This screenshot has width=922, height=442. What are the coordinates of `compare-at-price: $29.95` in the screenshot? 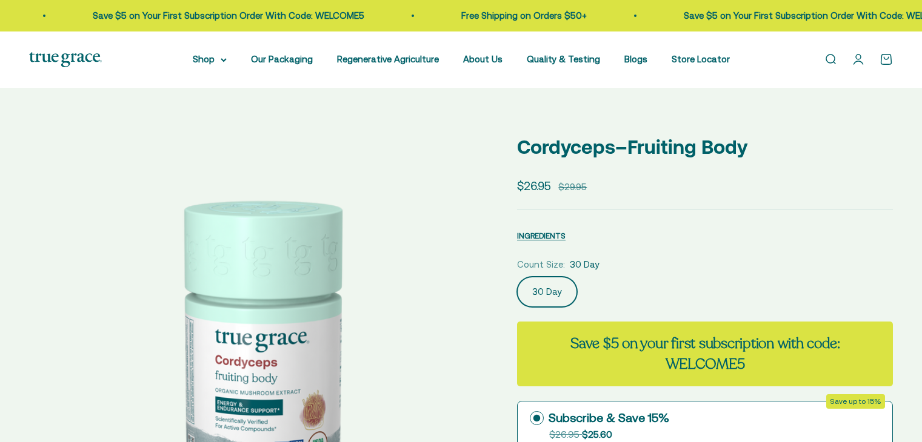 It's located at (572, 187).